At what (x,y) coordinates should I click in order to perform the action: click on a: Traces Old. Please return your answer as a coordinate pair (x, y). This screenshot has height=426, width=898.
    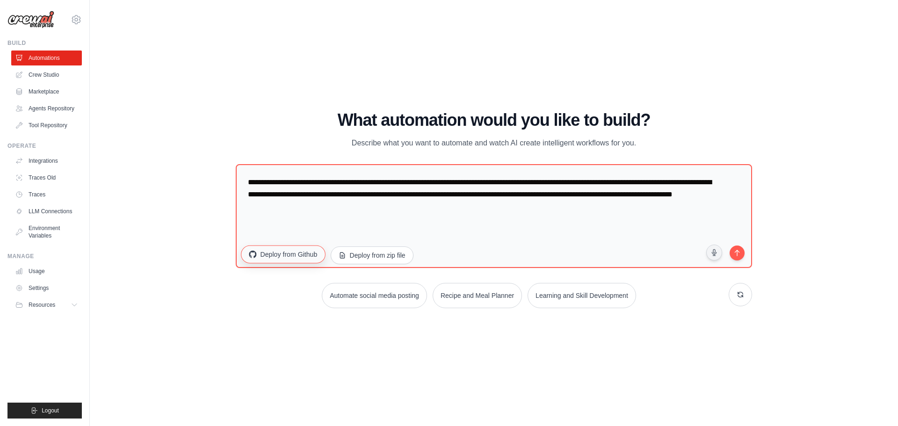
    Looking at the image, I should click on (46, 178).